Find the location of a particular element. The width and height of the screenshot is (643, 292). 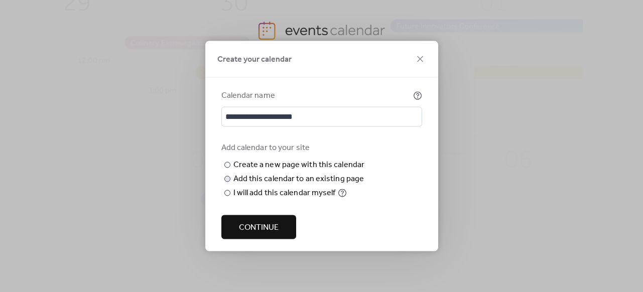

div: Calendar name is located at coordinates (316, 96).